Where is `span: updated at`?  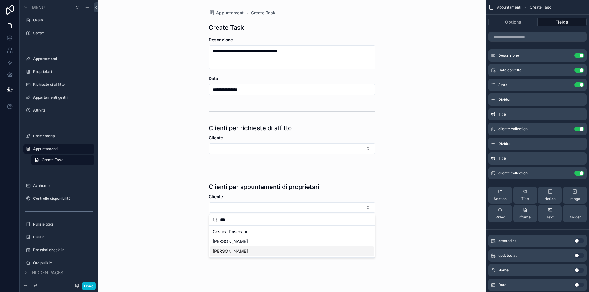 span: updated at is located at coordinates (507, 256).